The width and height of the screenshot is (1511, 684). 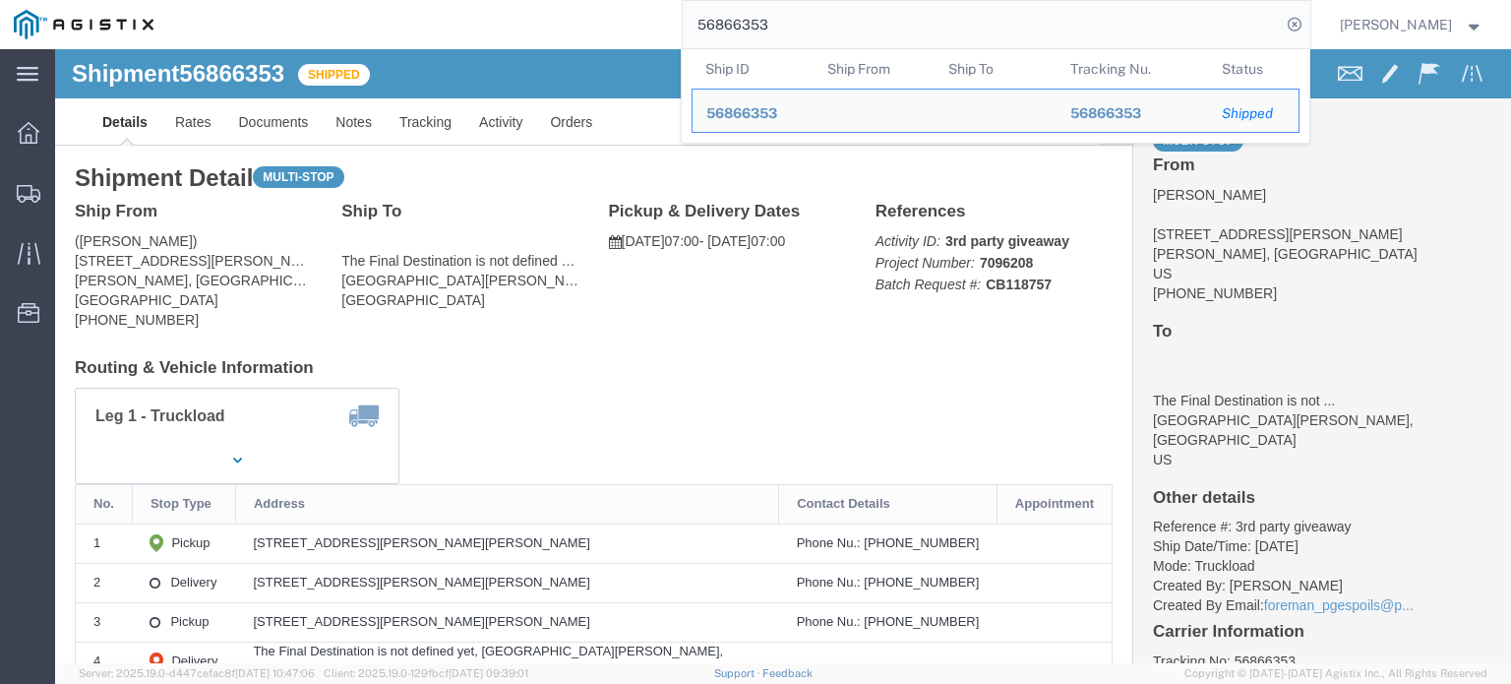 What do you see at coordinates (787, 673) in the screenshot?
I see `a: Feedback` at bounding box center [787, 673].